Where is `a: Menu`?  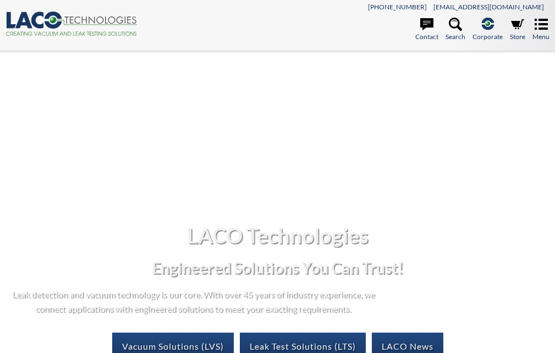
a: Menu is located at coordinates (541, 30).